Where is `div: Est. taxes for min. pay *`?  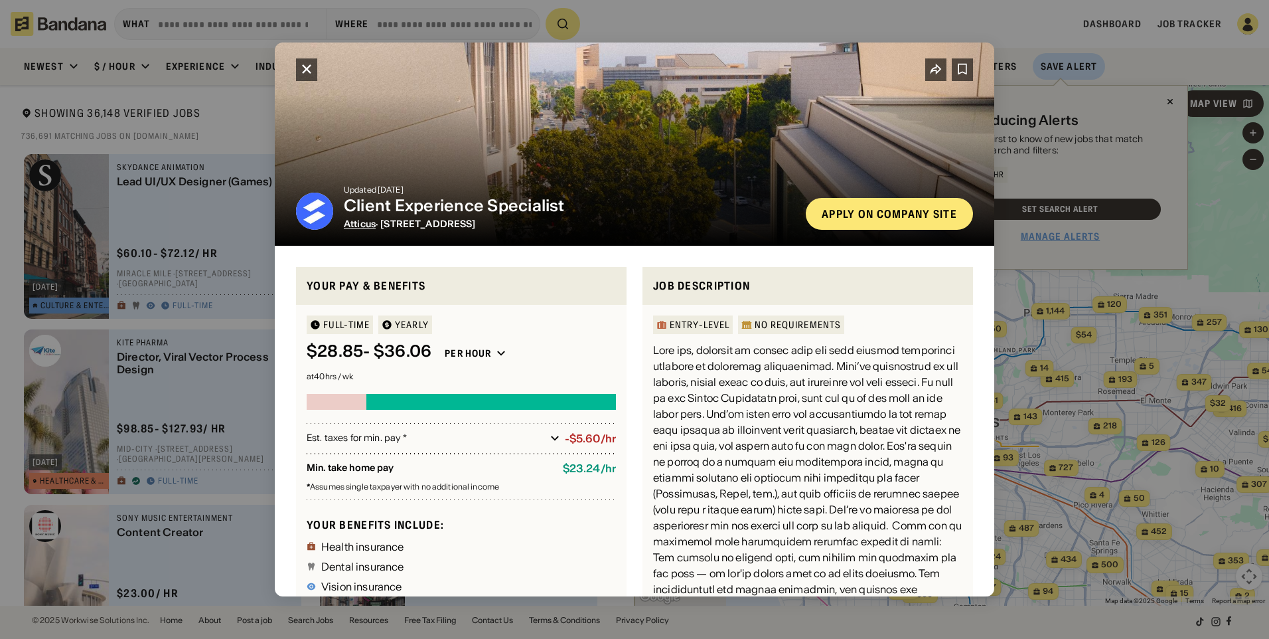
div: Est. taxes for min. pay * is located at coordinates (425, 438).